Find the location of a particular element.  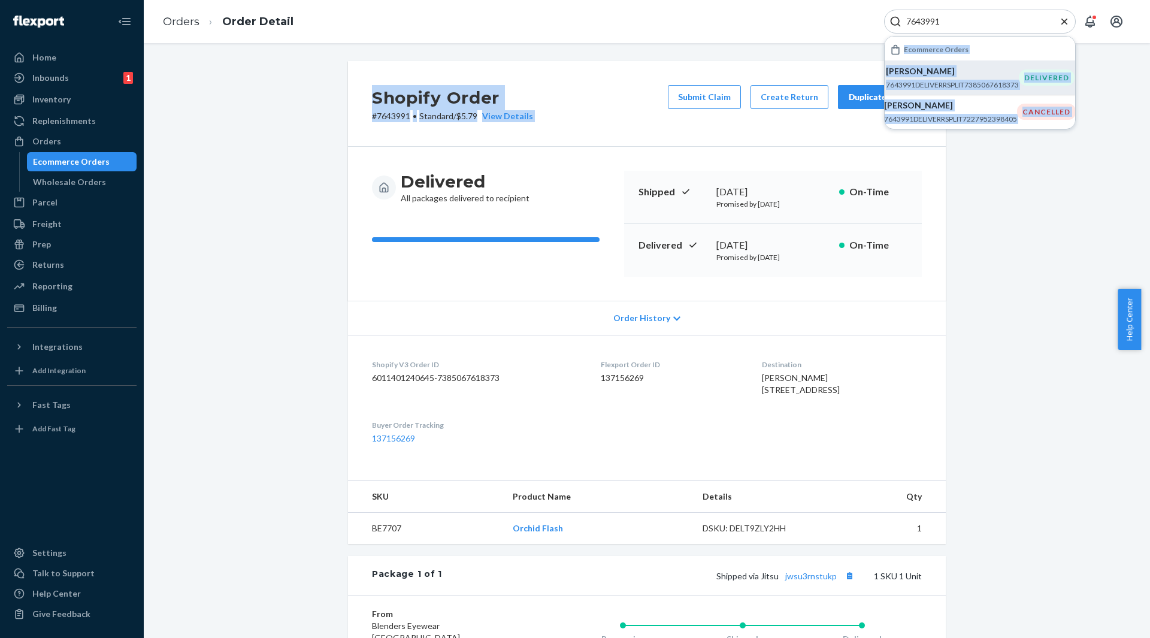

div: Freight is located at coordinates (47, 224).